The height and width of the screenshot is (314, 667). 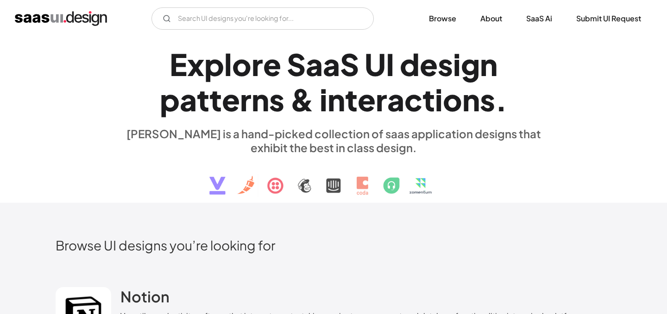 What do you see at coordinates (334, 82) in the screenshot?
I see `h1: Explore SaaS UI design patterns & interactions.` at bounding box center [334, 82].